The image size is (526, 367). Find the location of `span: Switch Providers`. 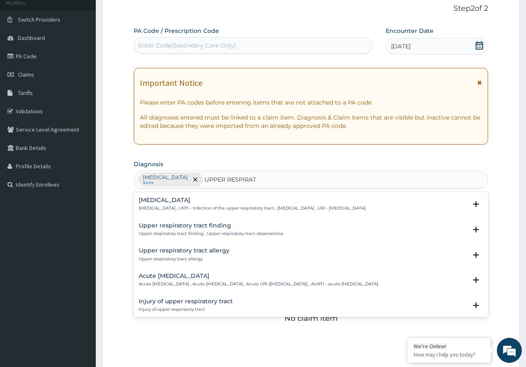

span: Switch Providers is located at coordinates (39, 20).